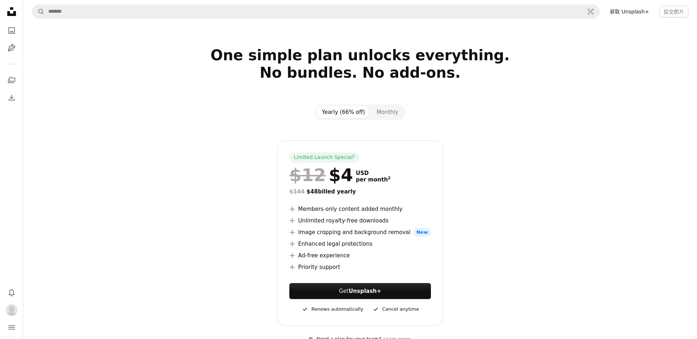 The width and height of the screenshot is (697, 339). Describe the element at coordinates (360, 256) in the screenshot. I see `li: Ad-free experience` at that location.